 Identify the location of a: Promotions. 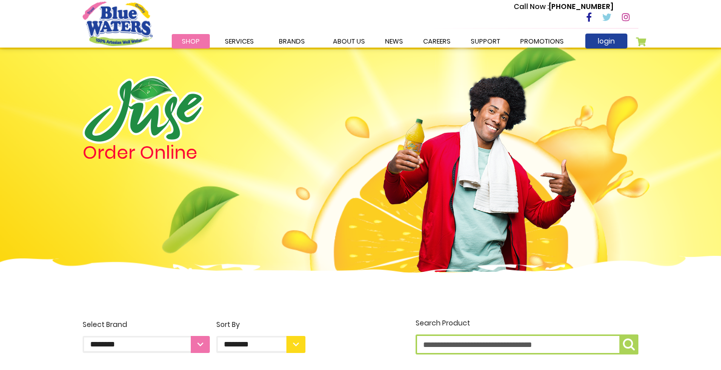
(542, 41).